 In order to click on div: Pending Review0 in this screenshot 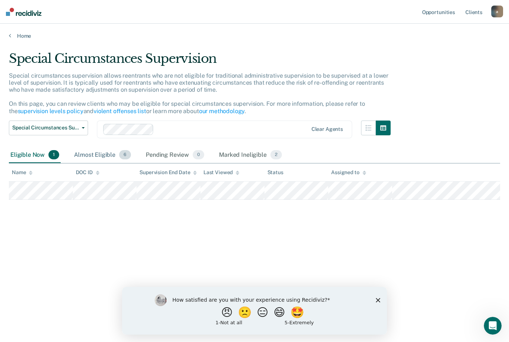, I will do `click(175, 156)`.